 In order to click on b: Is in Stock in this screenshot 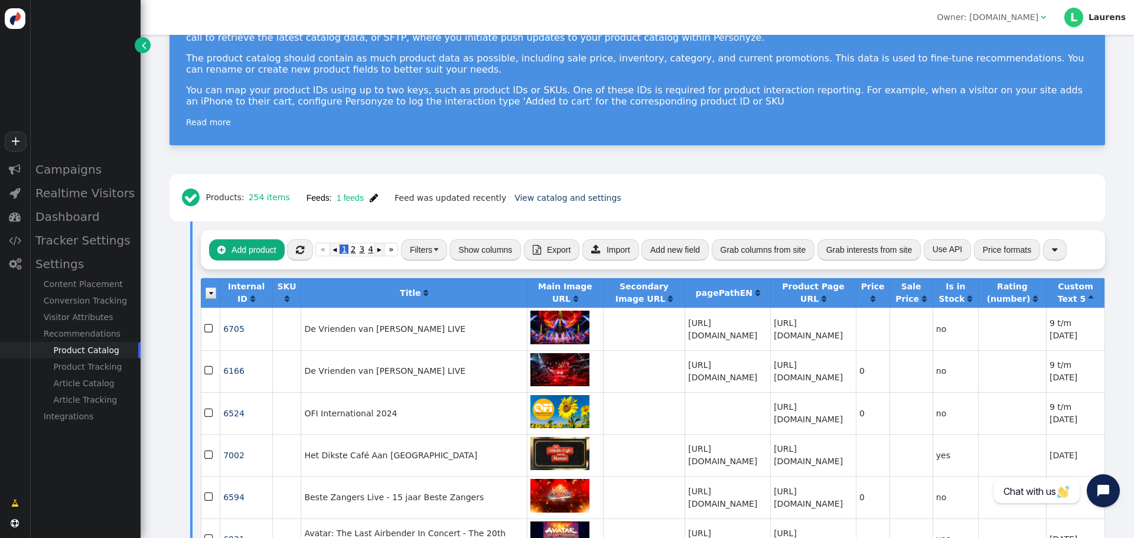, I will do `click(951, 292)`.